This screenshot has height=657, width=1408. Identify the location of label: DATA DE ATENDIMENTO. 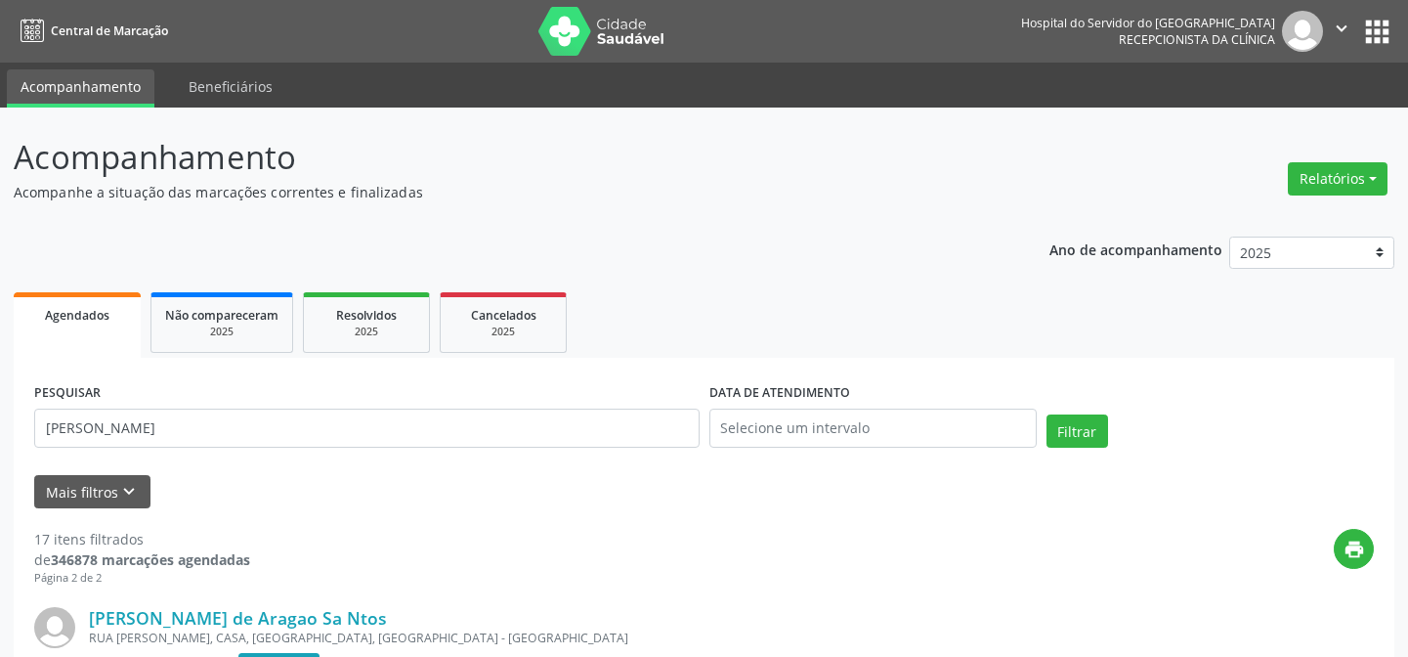
(780, 393).